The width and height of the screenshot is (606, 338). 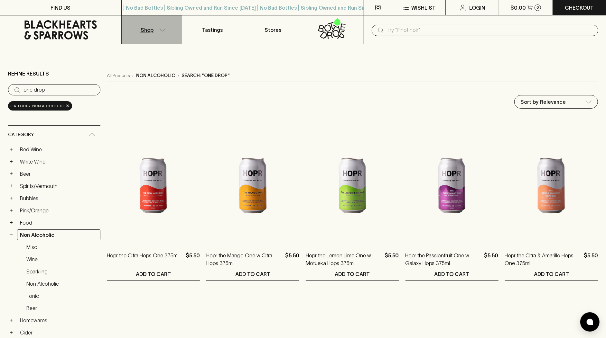 I want to click on p: Tastings, so click(x=212, y=30).